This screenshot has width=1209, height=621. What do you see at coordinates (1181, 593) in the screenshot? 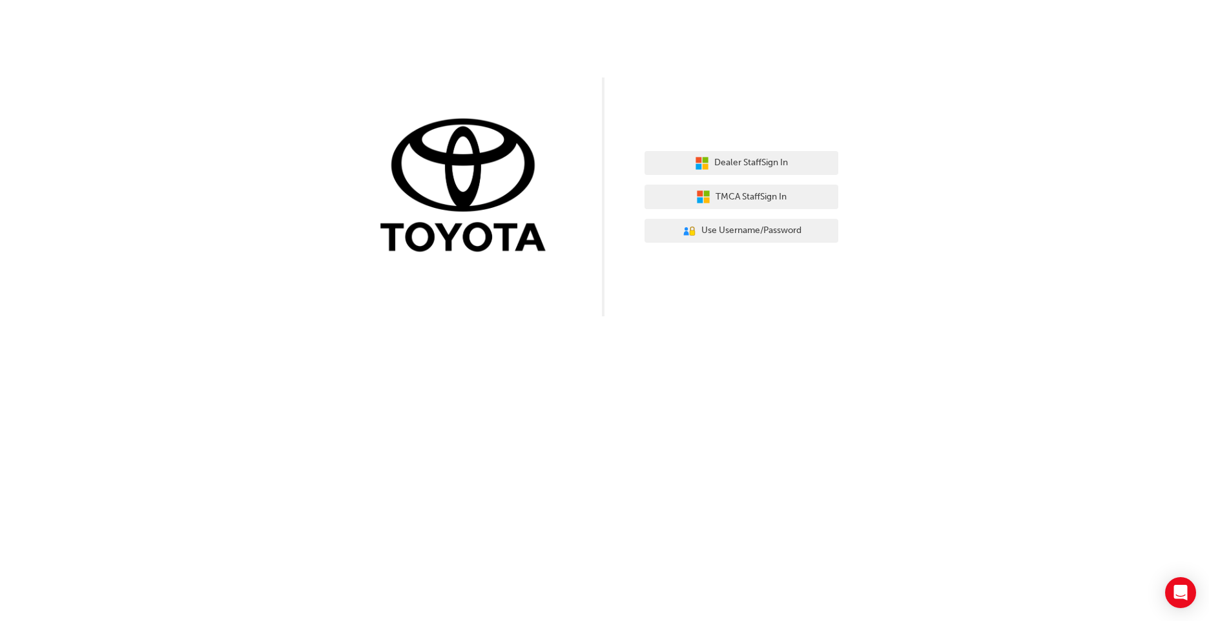
I see `div: Open Intercom Messenger` at bounding box center [1181, 593].